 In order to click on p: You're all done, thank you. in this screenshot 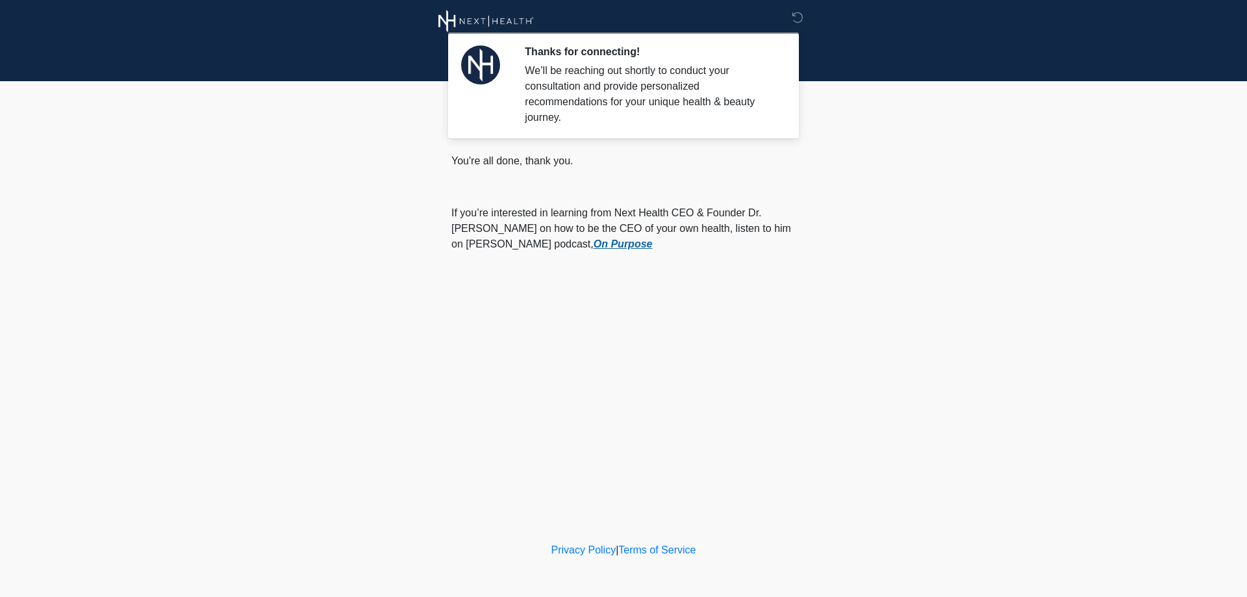, I will do `click(623, 161)`.